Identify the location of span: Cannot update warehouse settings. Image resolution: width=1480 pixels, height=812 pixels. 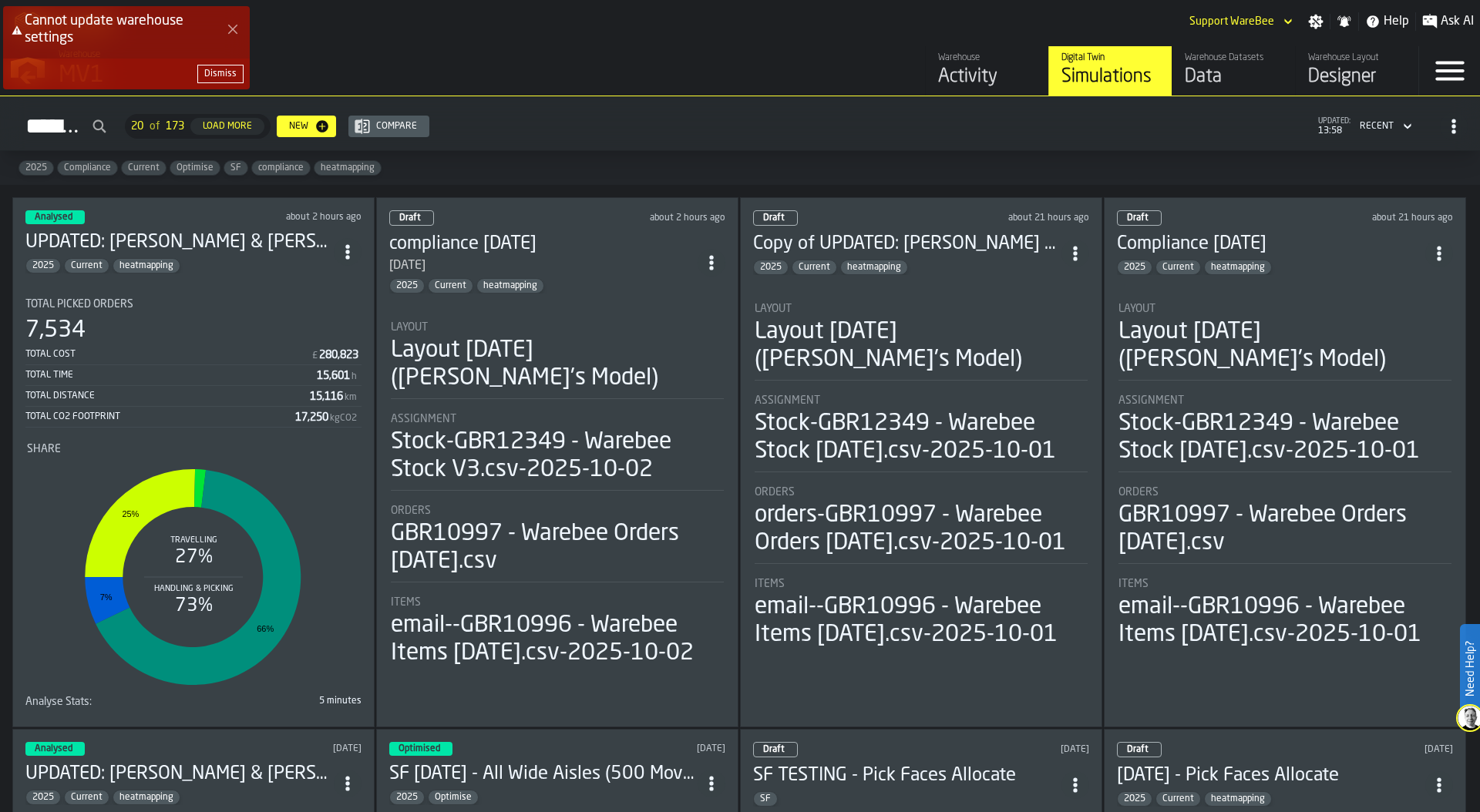
(104, 29).